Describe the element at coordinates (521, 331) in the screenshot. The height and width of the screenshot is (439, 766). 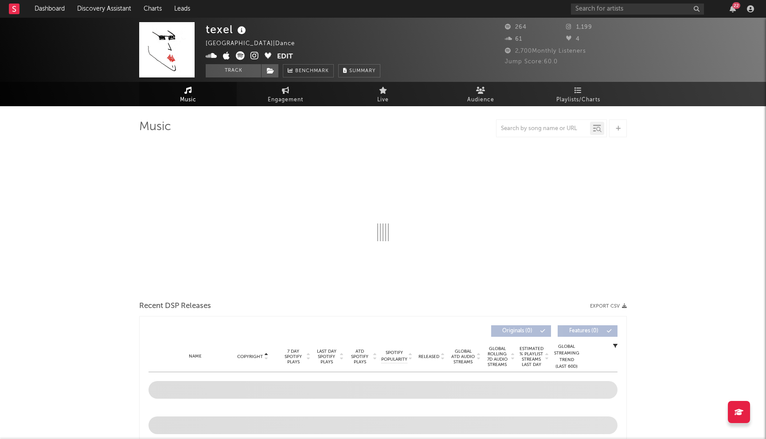
I see `button: Originals(0)` at that location.